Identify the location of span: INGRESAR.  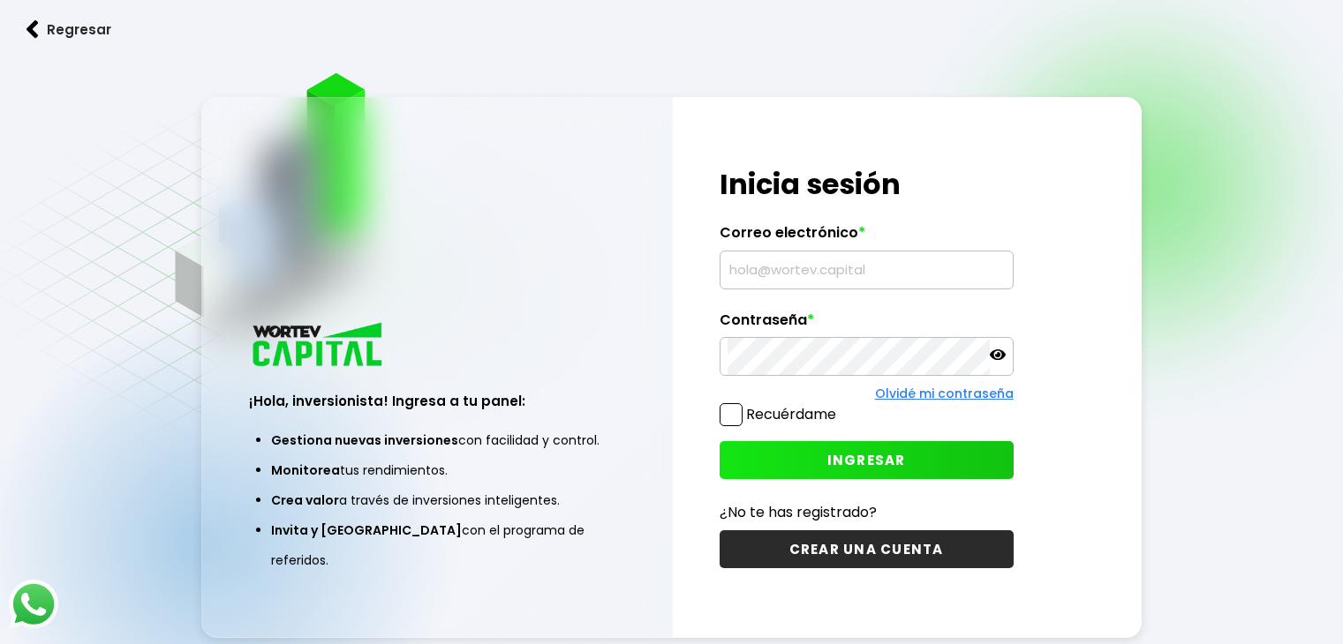
(866, 460).